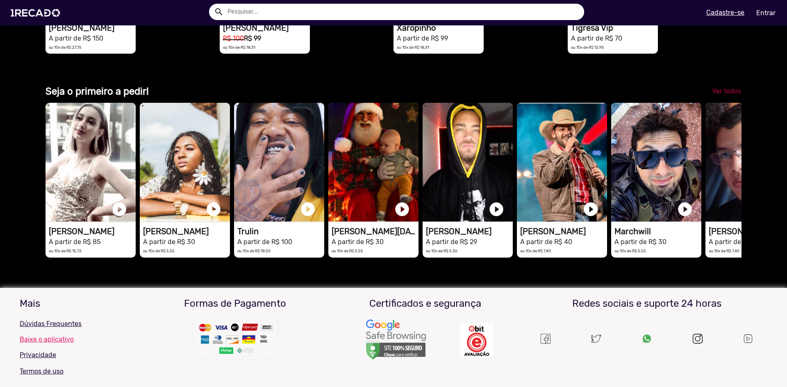 The height and width of the screenshot is (387, 787). I want to click on h1: Marchwill, so click(658, 232).